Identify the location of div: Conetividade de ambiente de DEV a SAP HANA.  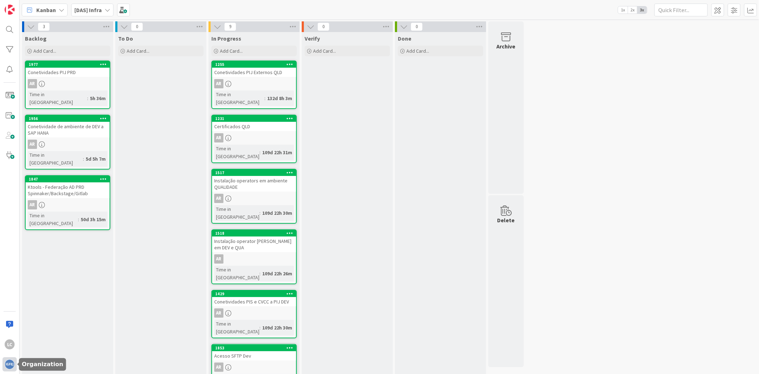
(68, 130).